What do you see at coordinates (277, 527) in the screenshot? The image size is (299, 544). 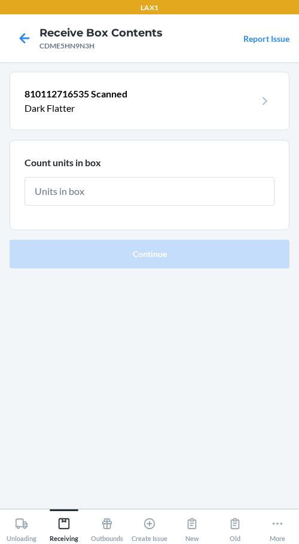 I see `div: More` at bounding box center [277, 527].